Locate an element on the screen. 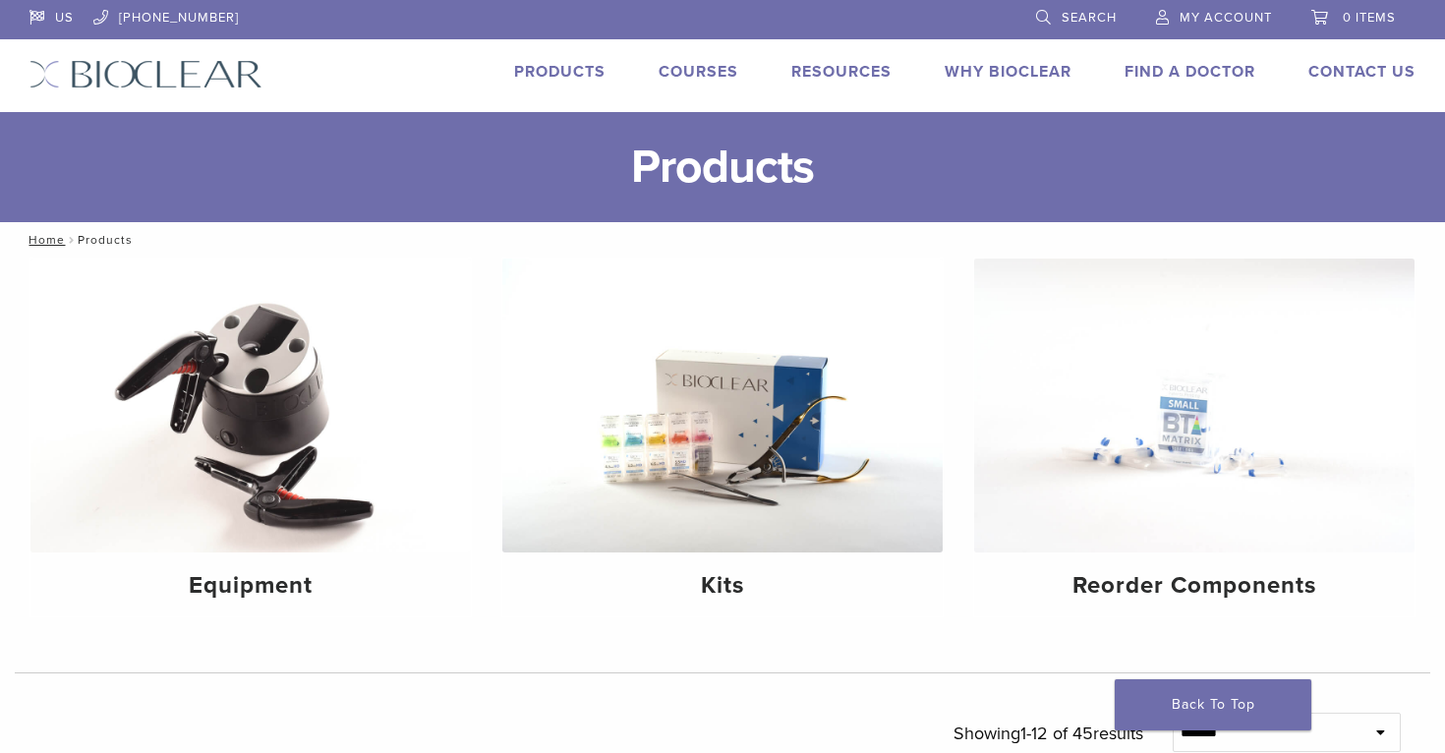 This screenshot has width=1445, height=753. a: Reorder Components is located at coordinates (1194, 437).